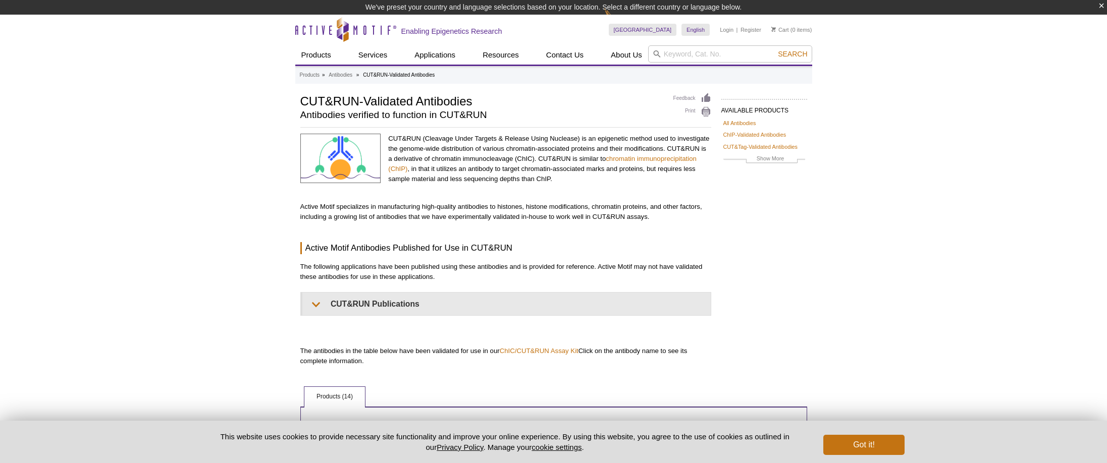 The image size is (1107, 463). What do you see at coordinates (539, 351) in the screenshot?
I see `a: ChIC/CUT&RUN Assay Kit` at bounding box center [539, 351].